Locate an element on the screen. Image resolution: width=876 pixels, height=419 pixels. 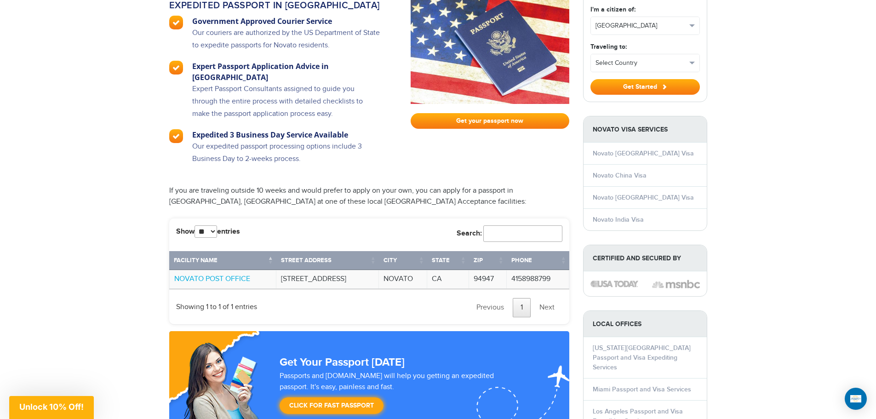
label: Search: is located at coordinates (510, 234).